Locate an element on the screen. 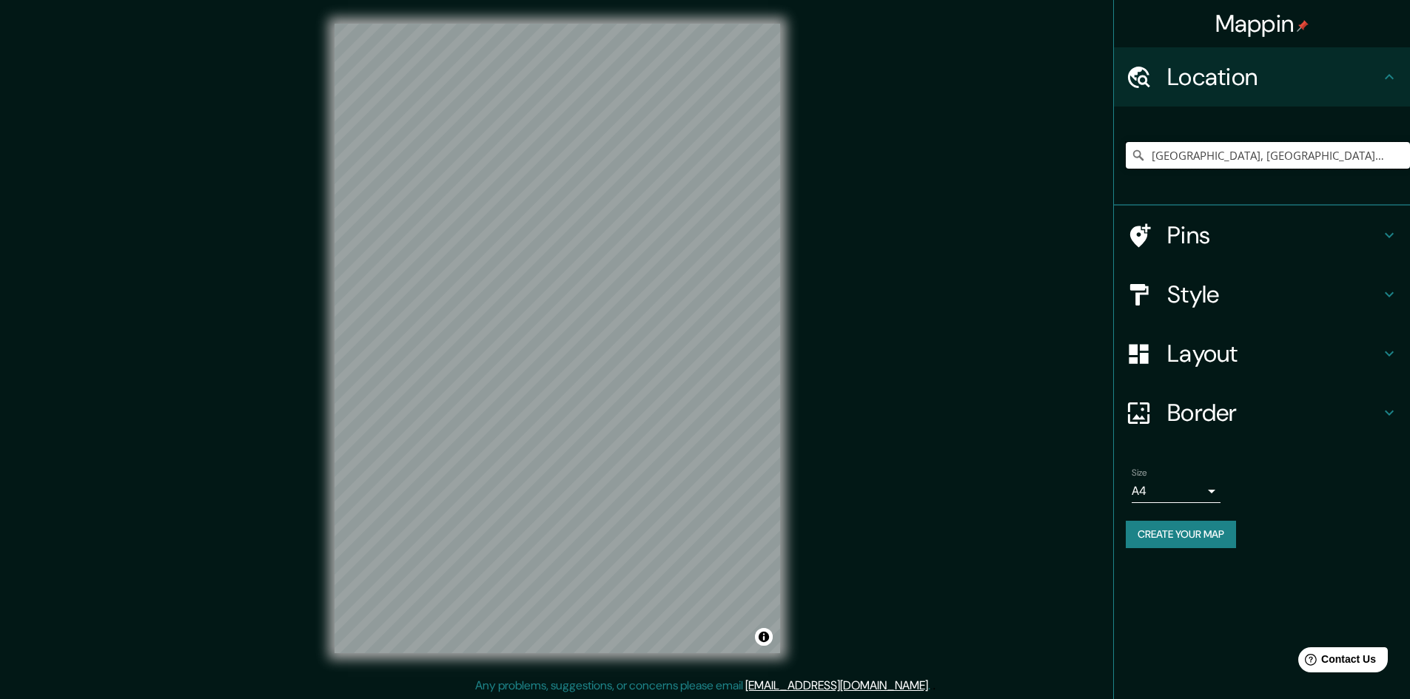  h4: Location is located at coordinates (1274, 77).